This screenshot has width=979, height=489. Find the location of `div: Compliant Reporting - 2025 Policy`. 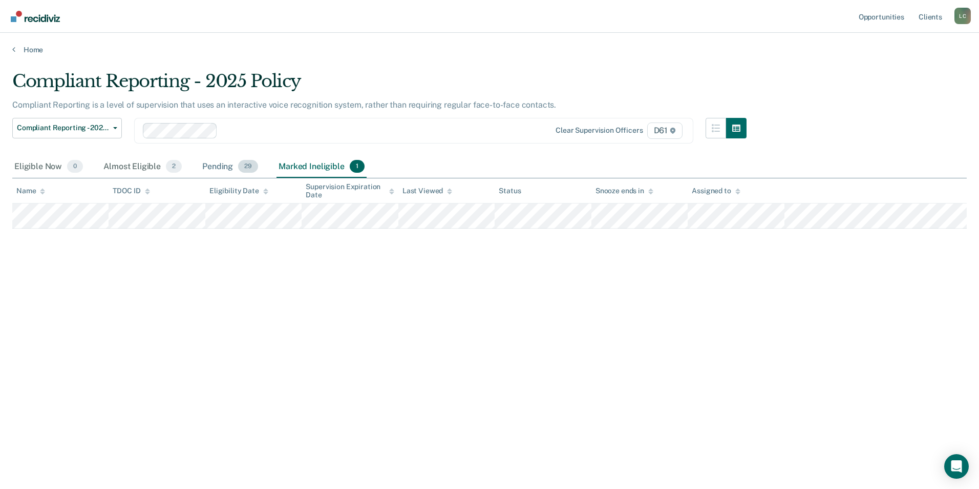

div: Compliant Reporting - 2025 Policy is located at coordinates (380, 85).